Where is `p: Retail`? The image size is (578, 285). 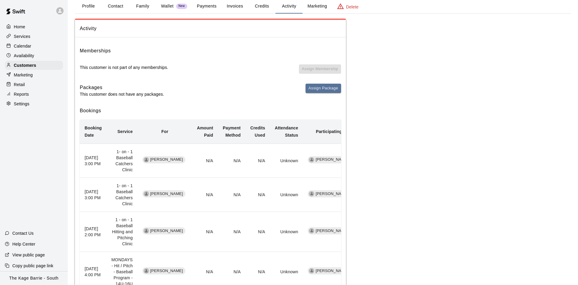 p: Retail is located at coordinates (19, 85).